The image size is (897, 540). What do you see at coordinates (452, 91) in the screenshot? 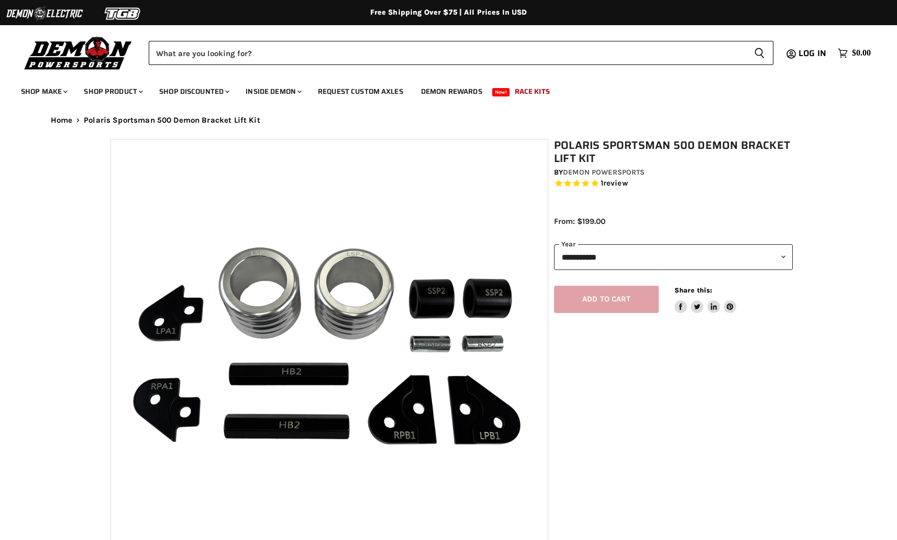
I see `a: Demon Rewards` at bounding box center [452, 91].